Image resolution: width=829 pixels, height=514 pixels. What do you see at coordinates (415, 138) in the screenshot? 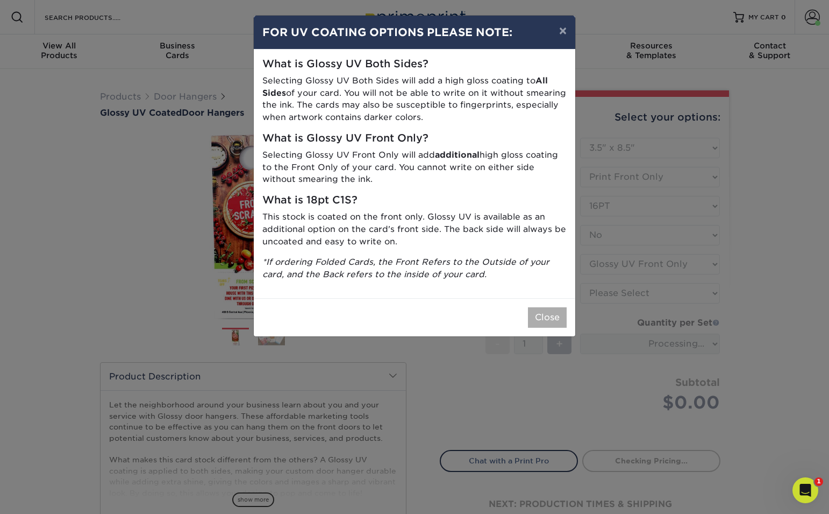
I see `h5: What is Glossy UV Front Only?` at bounding box center [415, 138].